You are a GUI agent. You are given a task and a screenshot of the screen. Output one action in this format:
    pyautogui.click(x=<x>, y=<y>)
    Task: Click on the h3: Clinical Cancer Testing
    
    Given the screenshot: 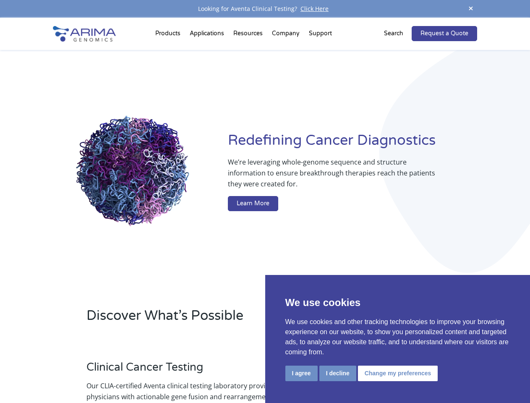 What is the action you would take?
    pyautogui.click(x=192, y=370)
    